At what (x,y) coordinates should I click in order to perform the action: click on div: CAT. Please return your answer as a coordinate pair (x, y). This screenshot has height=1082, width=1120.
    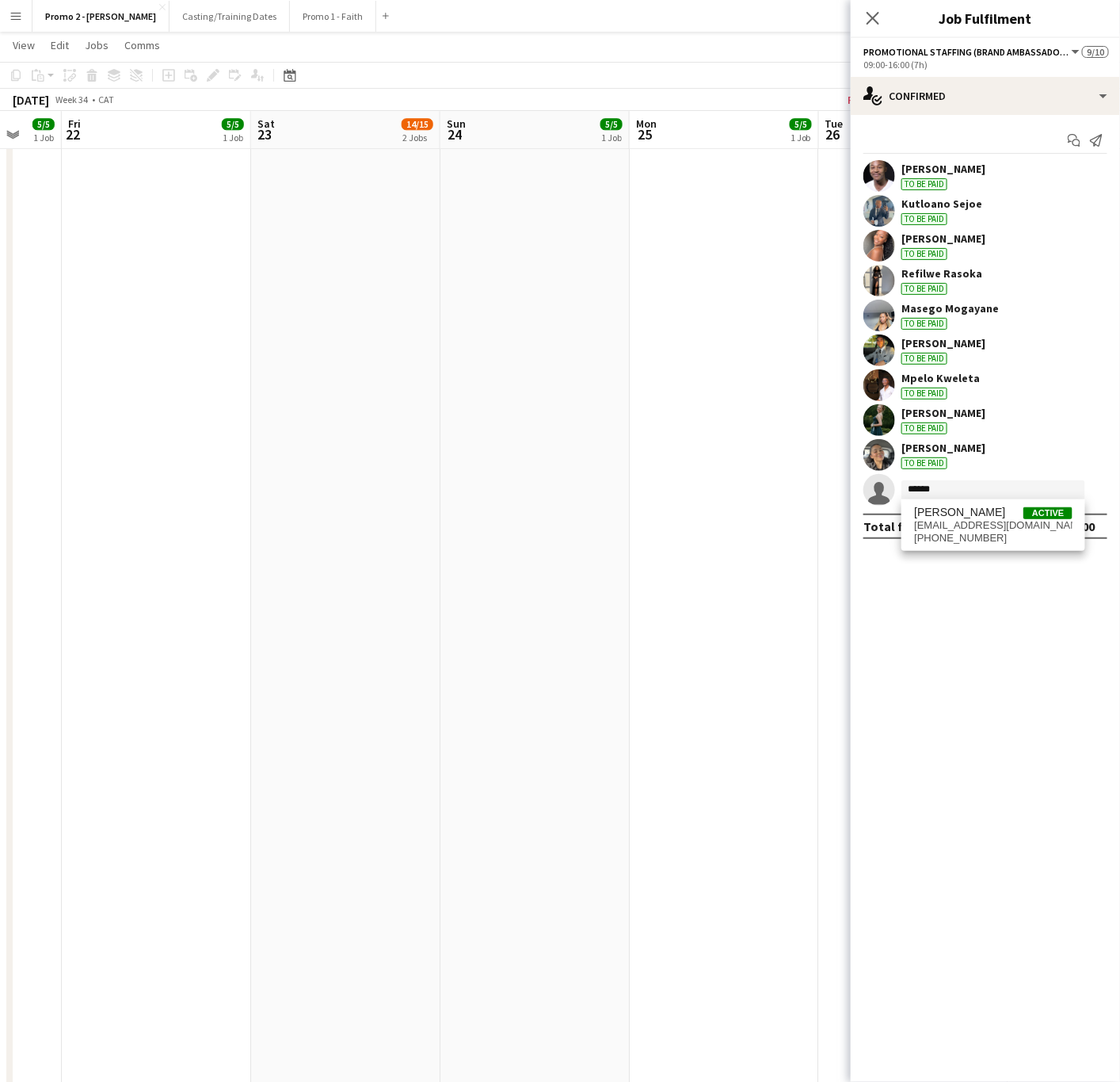
    Looking at the image, I should click on (106, 99).